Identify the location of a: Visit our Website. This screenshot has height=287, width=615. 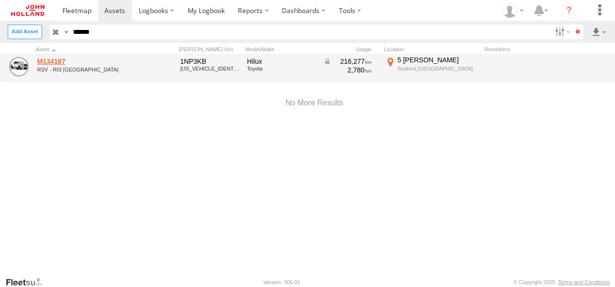
(28, 282).